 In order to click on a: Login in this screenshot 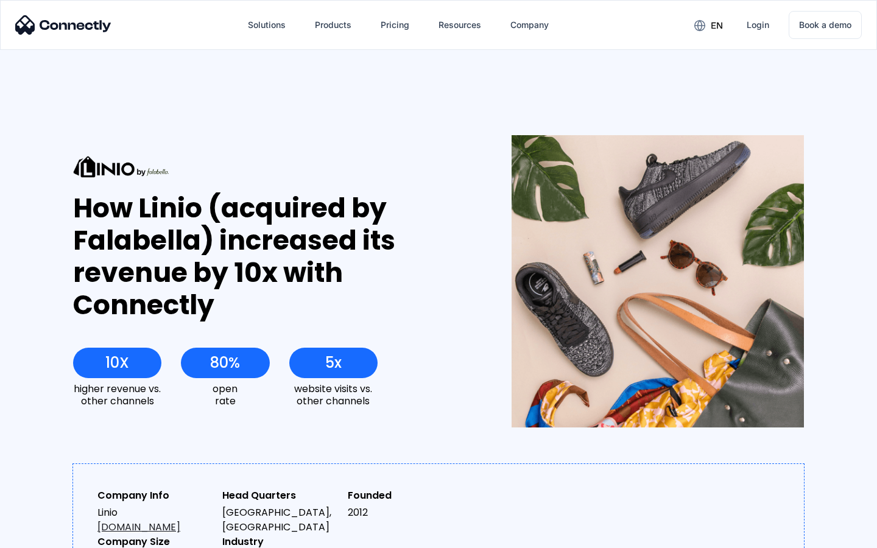, I will do `click(757, 25)`.